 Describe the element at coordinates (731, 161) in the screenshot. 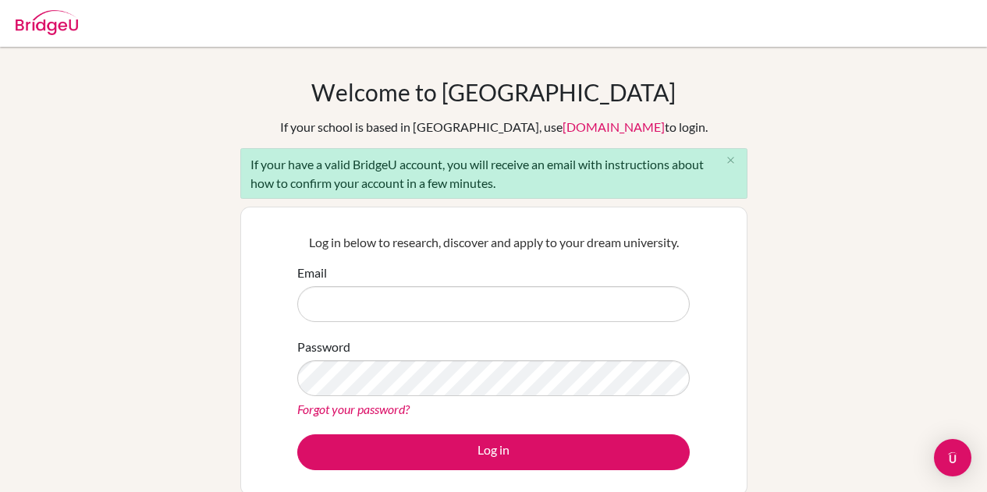

I see `button: Close` at that location.